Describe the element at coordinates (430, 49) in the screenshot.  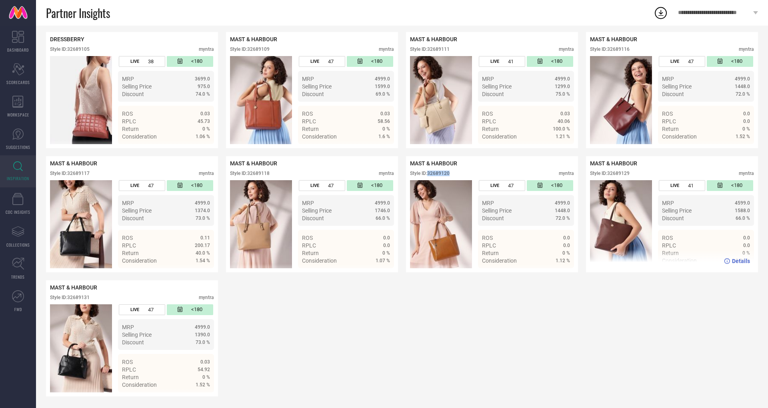
I see `div: Style ID: 32689111` at that location.